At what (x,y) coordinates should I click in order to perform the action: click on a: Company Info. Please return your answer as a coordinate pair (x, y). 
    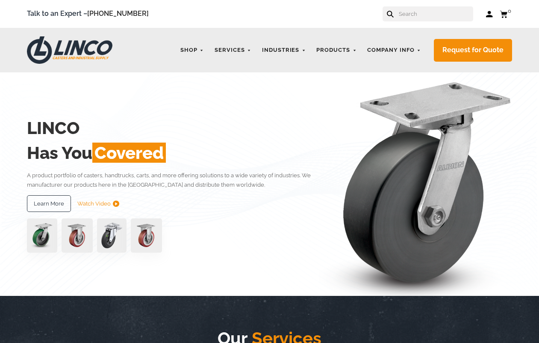
    Looking at the image, I should click on (394, 50).